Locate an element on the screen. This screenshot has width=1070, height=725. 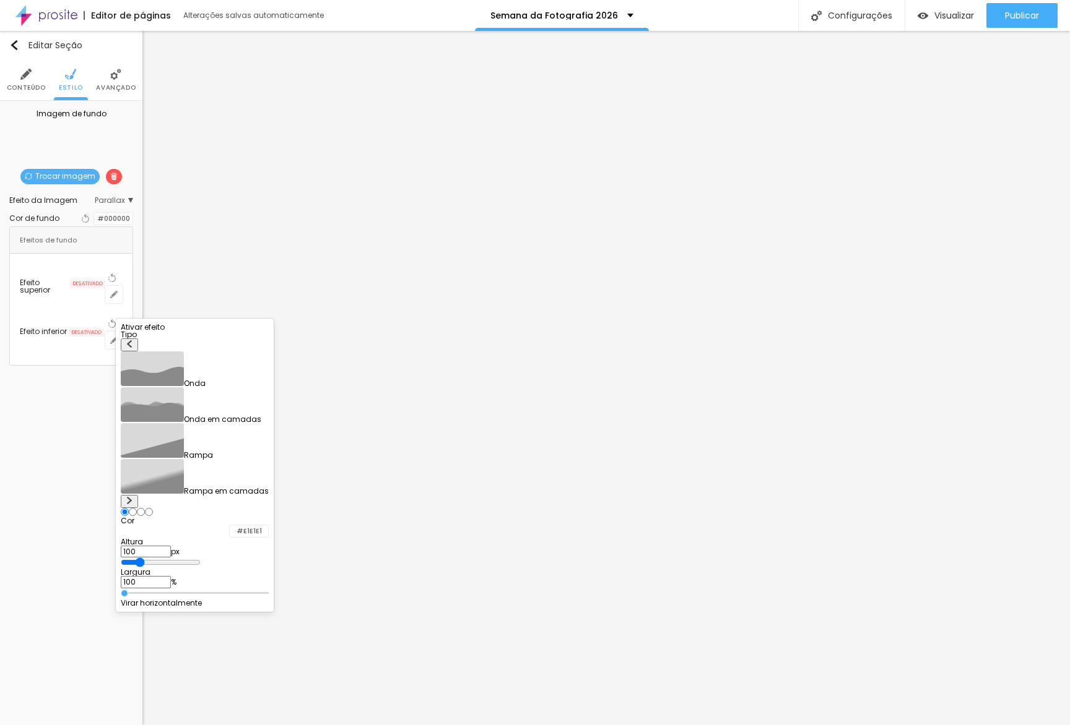
span: Ativar efeito is located at coordinates (142, 327).